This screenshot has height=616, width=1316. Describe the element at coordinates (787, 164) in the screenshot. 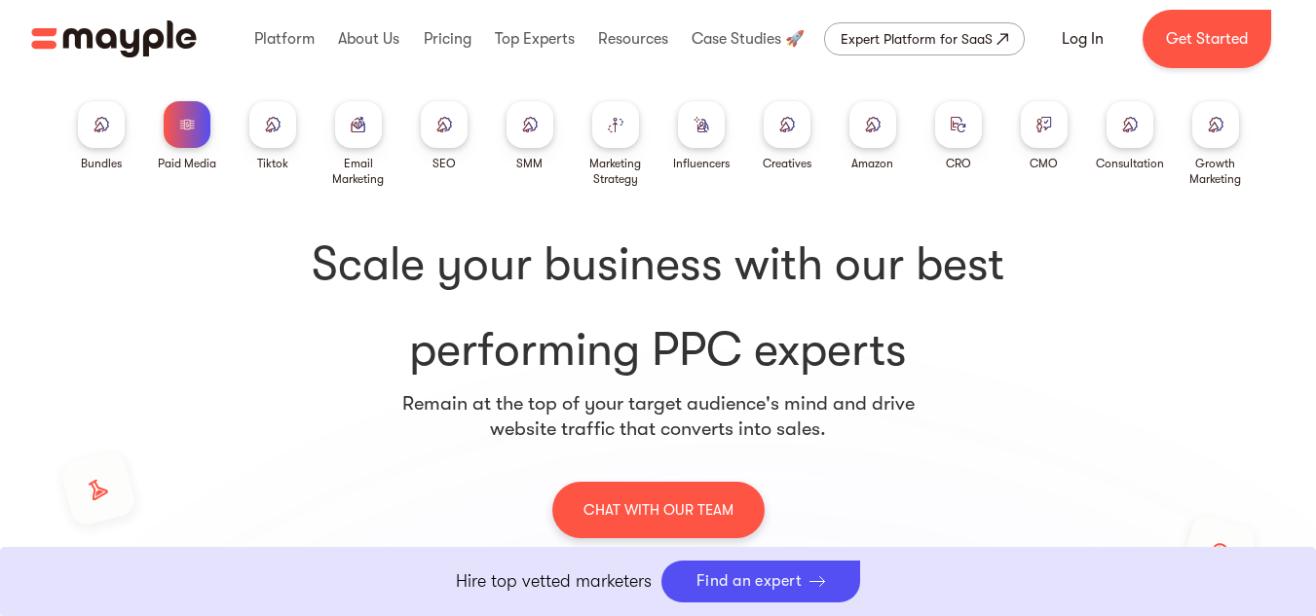

I see `div: Creatives` at that location.